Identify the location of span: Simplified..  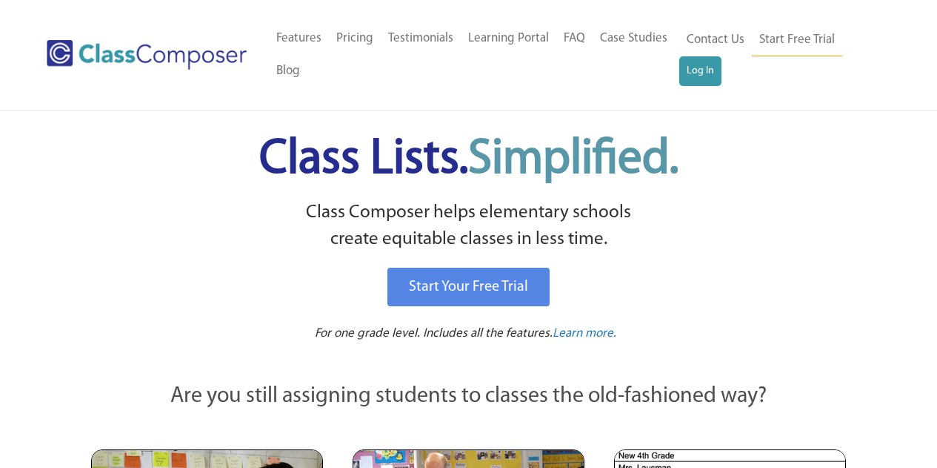
(574, 159).